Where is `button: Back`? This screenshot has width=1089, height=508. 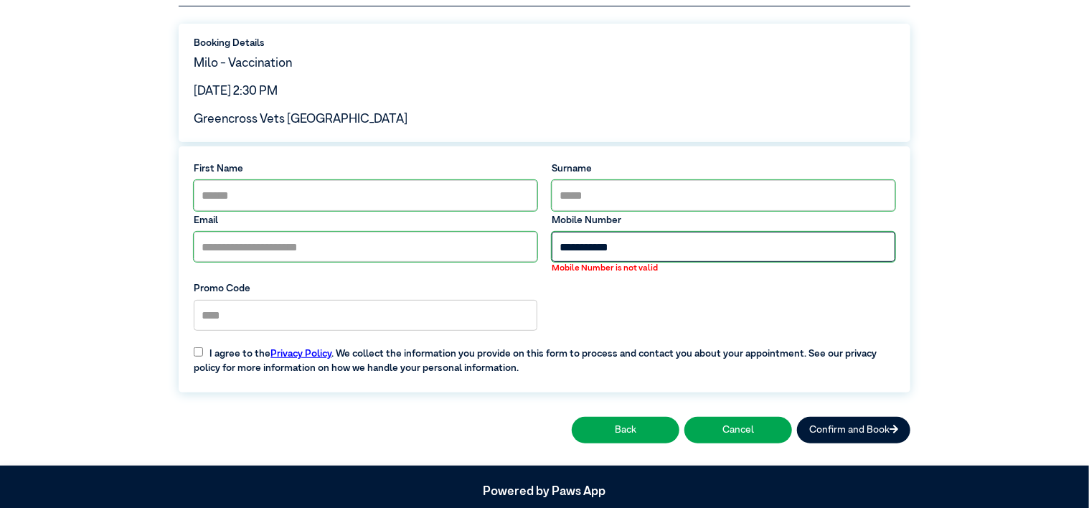
button: Back is located at coordinates (625, 430).